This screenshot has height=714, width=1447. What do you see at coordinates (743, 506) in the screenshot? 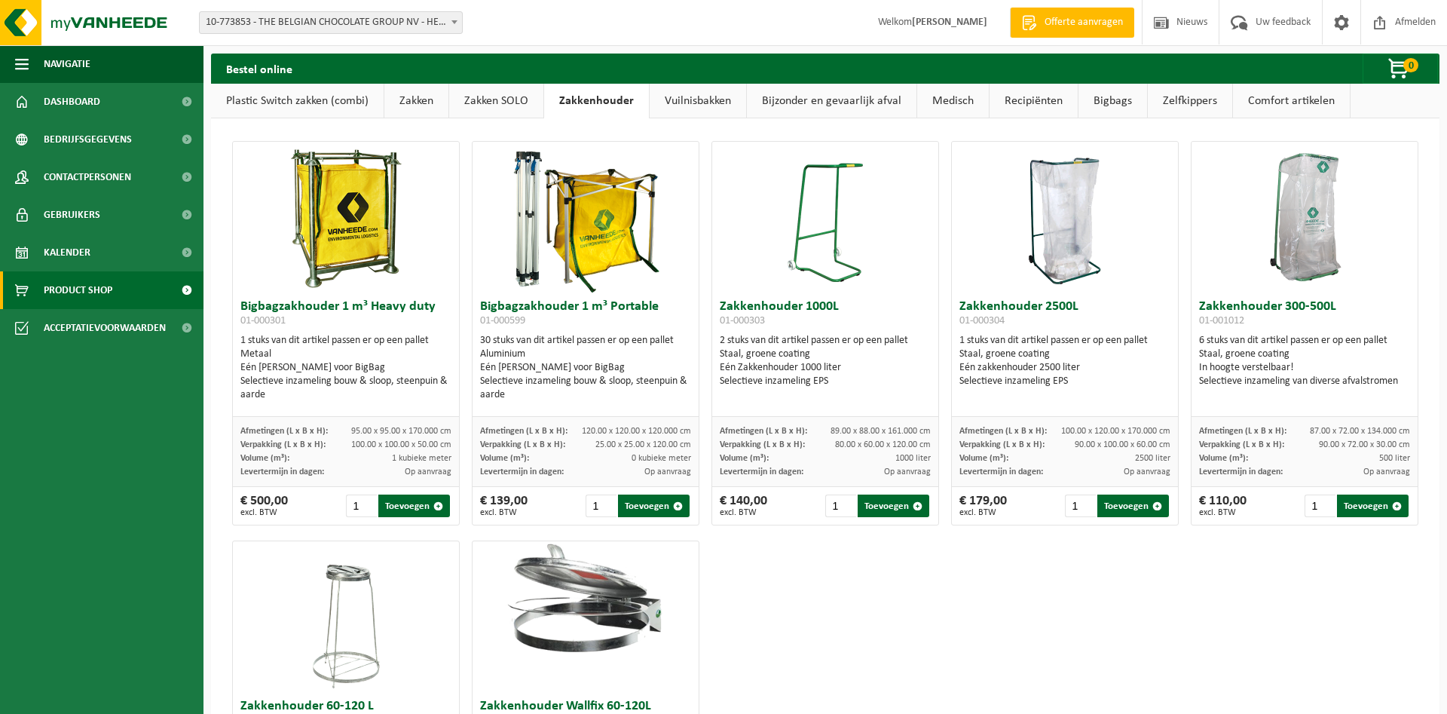
I see `div: € 140,00` at bounding box center [743, 506].